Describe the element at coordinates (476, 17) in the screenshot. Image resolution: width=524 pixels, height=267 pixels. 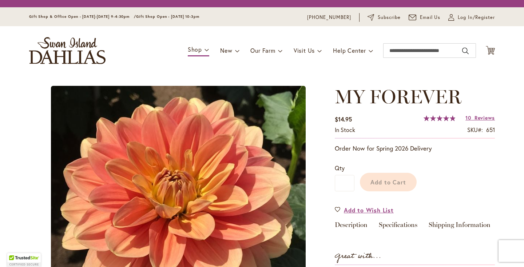
I see `span: Log In/Register` at that location.